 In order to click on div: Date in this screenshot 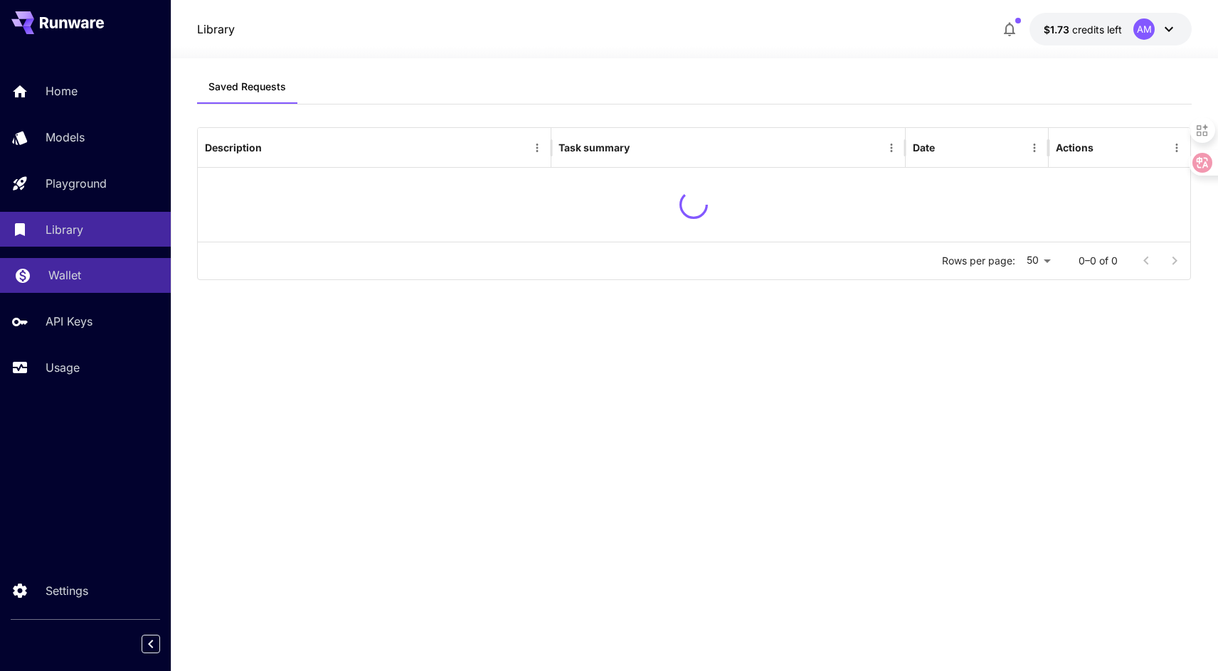, I will do `click(923, 147)`.